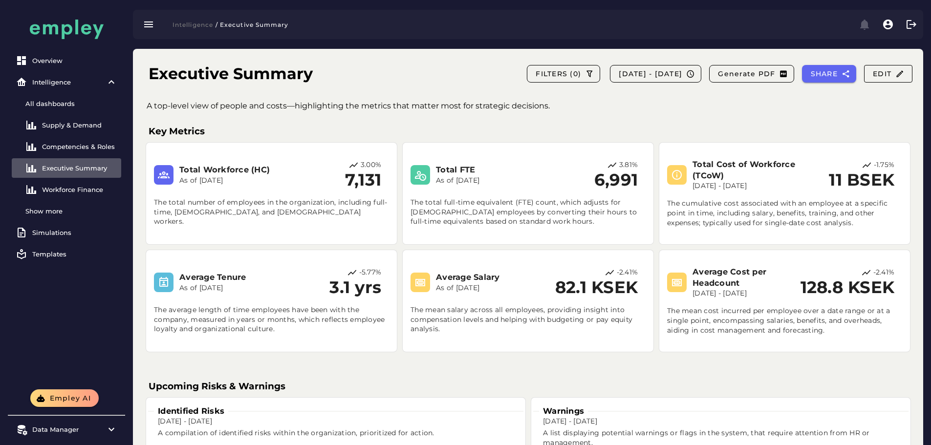  Describe the element at coordinates (528, 316) in the screenshot. I see `p: The mean salary across all employees, providing insight into compensation levels and helping with...` at that location.